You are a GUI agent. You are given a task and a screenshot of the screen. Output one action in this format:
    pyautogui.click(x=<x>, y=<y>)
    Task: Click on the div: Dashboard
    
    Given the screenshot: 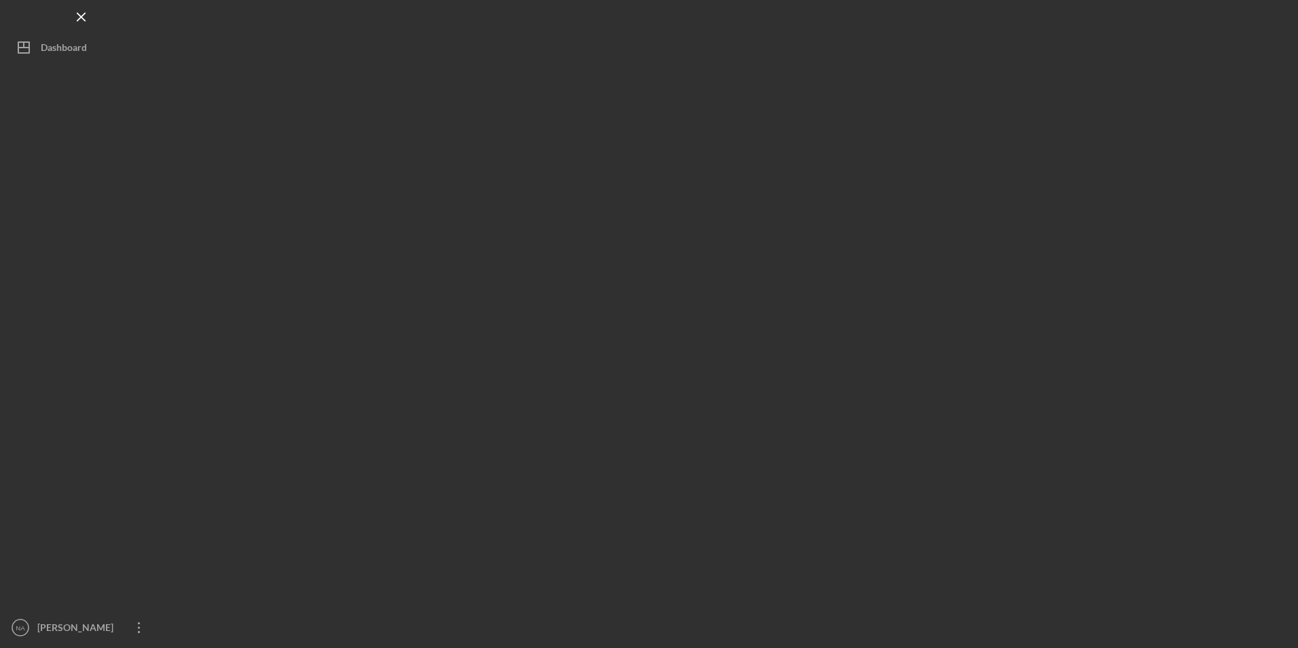 What is the action you would take?
    pyautogui.click(x=64, y=49)
    